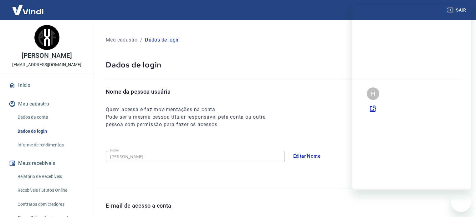 This screenshot has height=217, width=476. What do you see at coordinates (50, 117) in the screenshot?
I see `a: Dados da conta` at bounding box center [50, 117].